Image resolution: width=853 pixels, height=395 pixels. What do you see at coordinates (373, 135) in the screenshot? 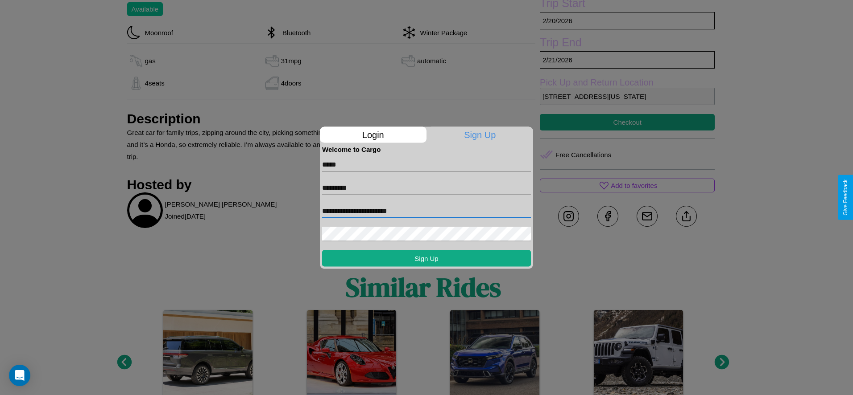
I see `p: Login` at bounding box center [373, 135].